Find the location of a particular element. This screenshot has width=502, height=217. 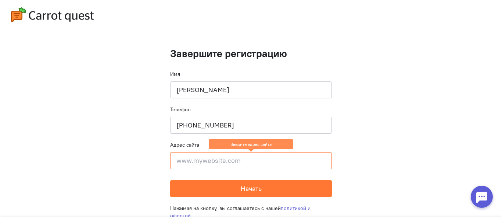

h1: Завершите регистрацию is located at coordinates (251, 53).